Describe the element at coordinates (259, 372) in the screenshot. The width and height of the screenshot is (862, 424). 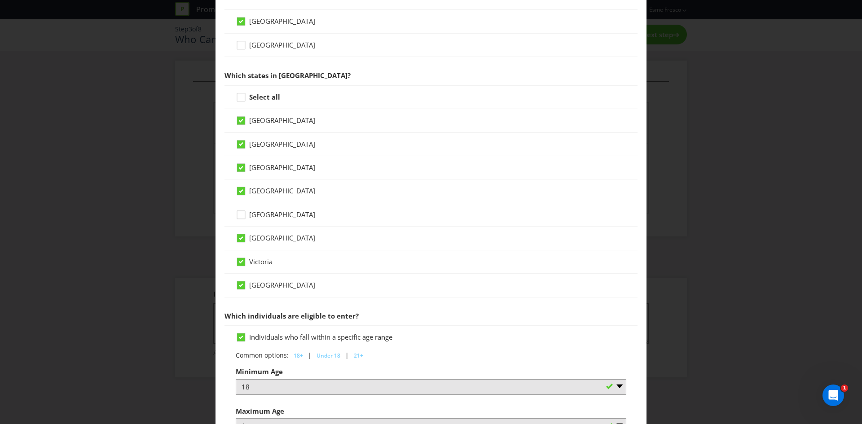
I see `span: Minimum Age` at that location.